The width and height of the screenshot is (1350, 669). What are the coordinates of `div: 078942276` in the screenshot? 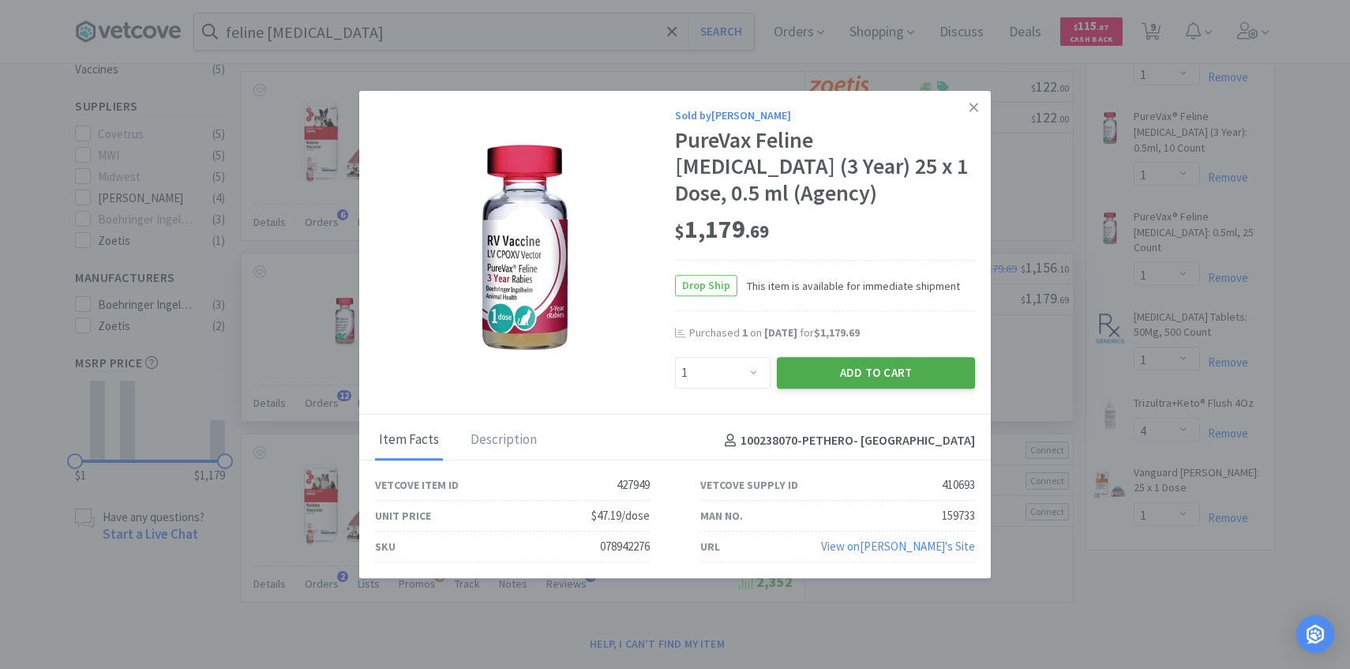 It's located at (624, 546).